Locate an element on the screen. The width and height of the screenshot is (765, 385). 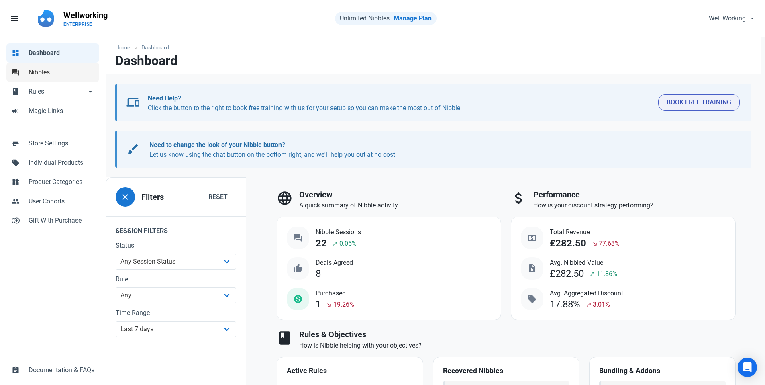
a: campaignMagic Links is located at coordinates (53, 111).